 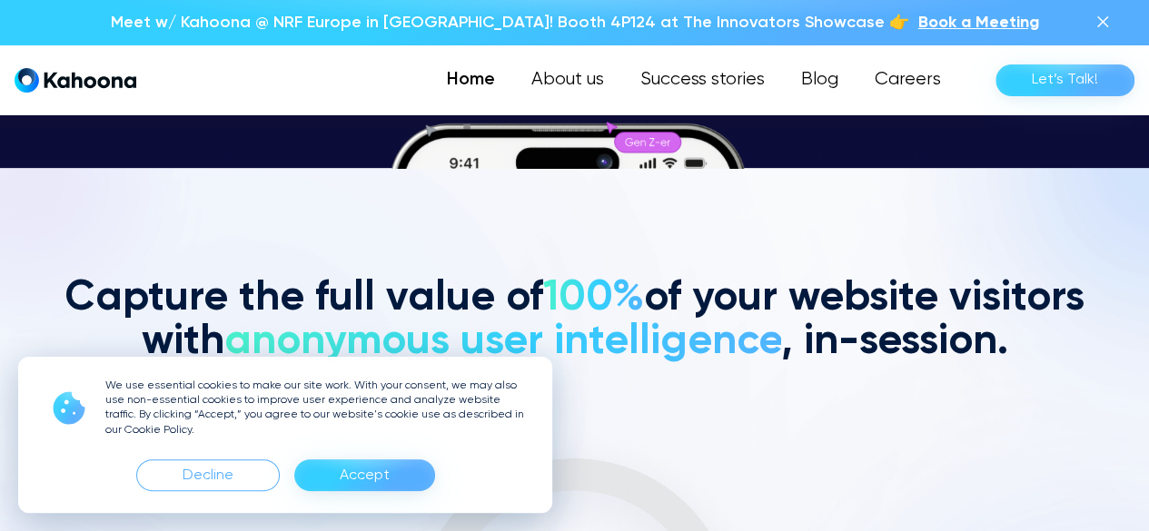 I want to click on span: Book a Meeting, so click(x=978, y=23).